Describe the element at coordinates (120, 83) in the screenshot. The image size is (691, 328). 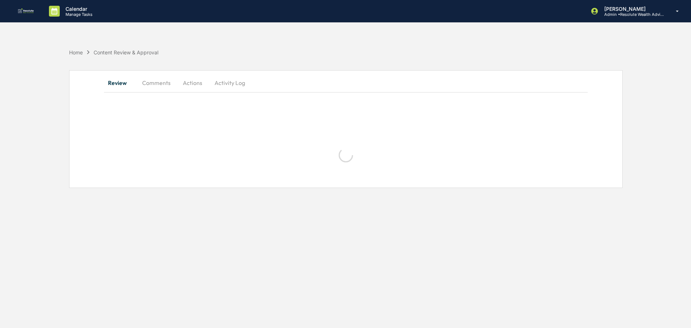
I see `button: Review` at that location.